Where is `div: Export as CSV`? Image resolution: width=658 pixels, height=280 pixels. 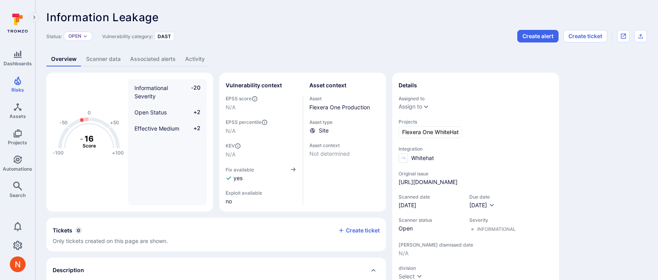
div: Export as CSV is located at coordinates (641, 36).